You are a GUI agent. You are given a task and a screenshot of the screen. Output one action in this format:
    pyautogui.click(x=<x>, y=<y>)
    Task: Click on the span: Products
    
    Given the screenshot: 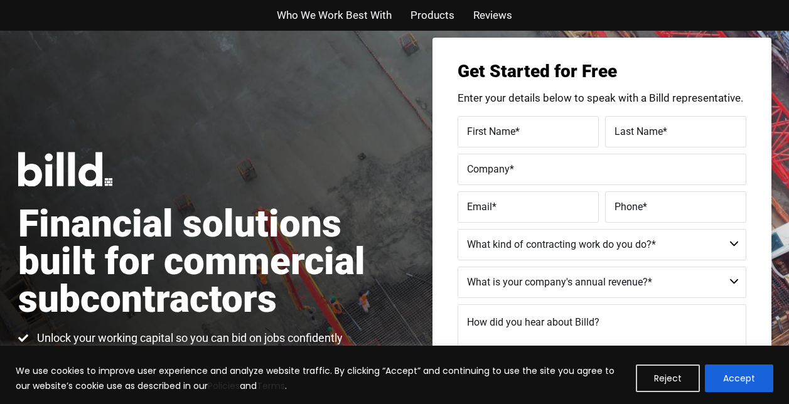 What is the action you would take?
    pyautogui.click(x=433, y=15)
    